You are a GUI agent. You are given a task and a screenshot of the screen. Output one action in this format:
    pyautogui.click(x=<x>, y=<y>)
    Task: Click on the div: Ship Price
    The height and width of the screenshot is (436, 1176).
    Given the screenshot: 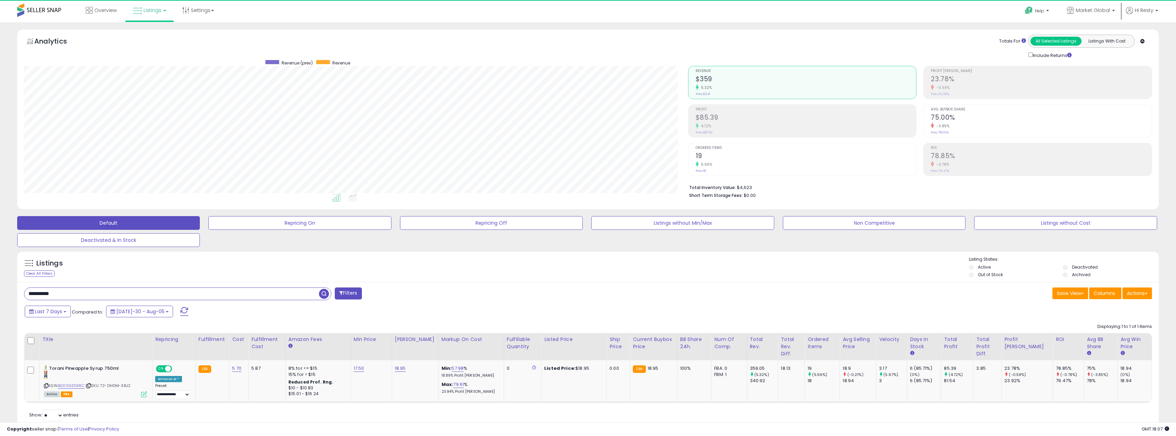 What is the action you would take?
    pyautogui.click(x=618, y=343)
    